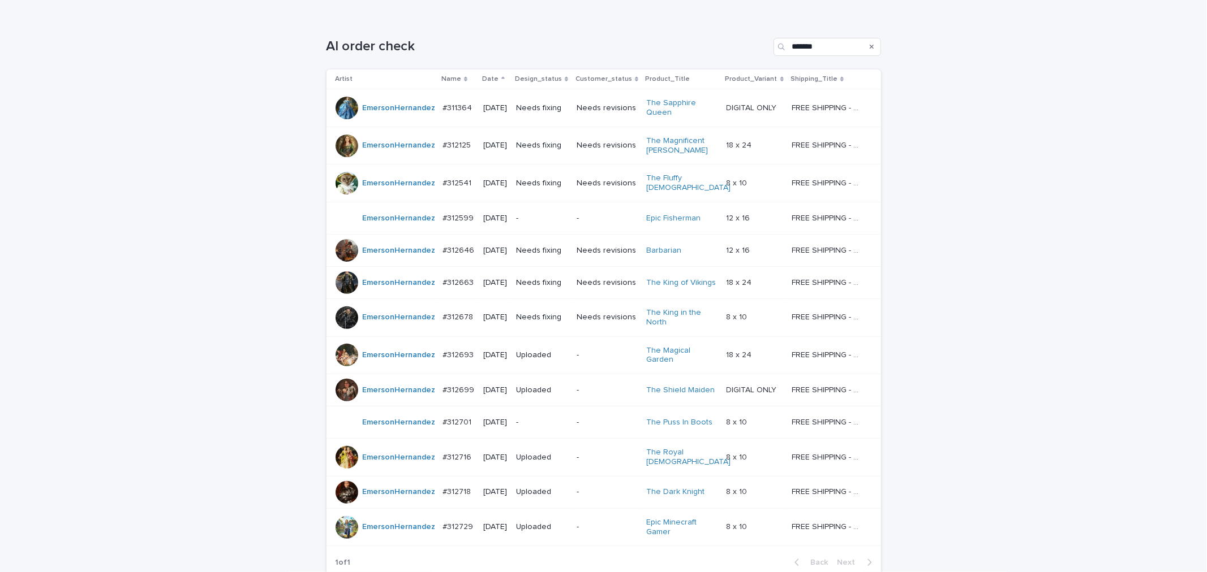 This screenshot has height=572, width=1207. I want to click on p: #312125, so click(458, 144).